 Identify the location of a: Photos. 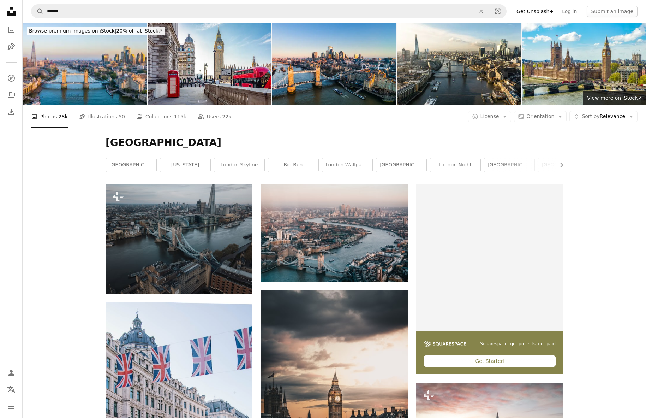
(11, 30).